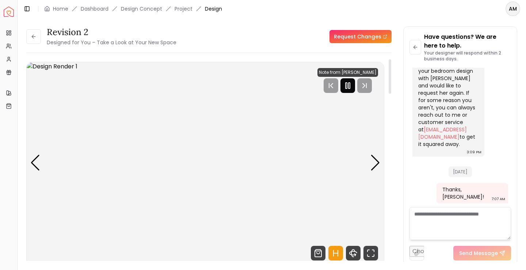  I want to click on div: Carousel, so click(205, 163).